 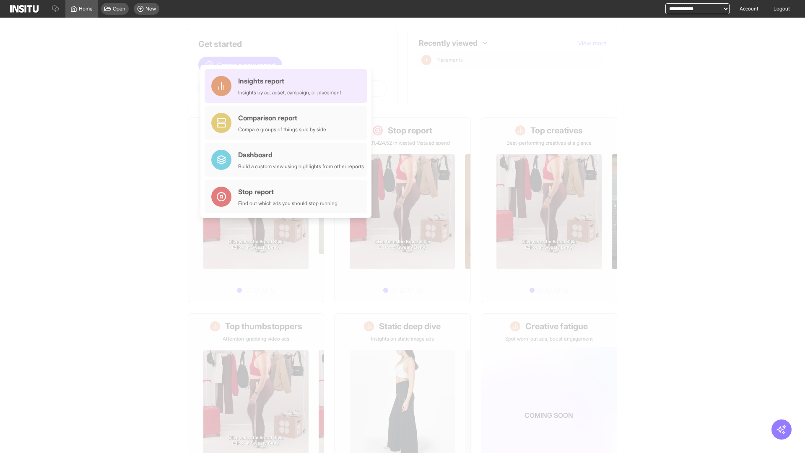 What do you see at coordinates (119, 9) in the screenshot?
I see `span: Open` at bounding box center [119, 9].